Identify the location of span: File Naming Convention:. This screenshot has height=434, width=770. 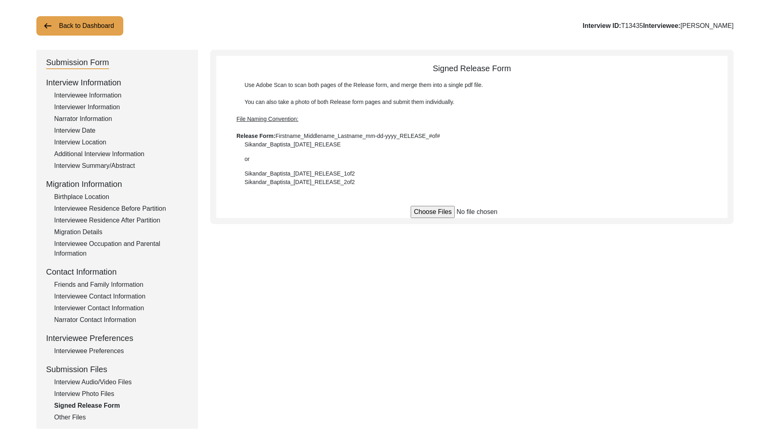
(267, 119).